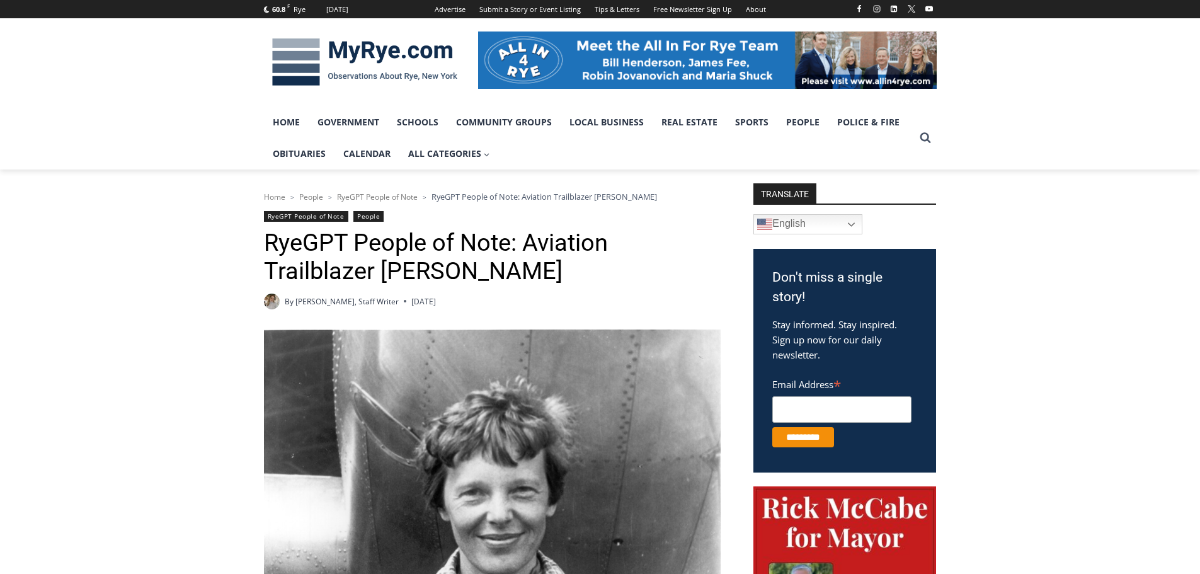 The width and height of the screenshot is (1200, 574). What do you see at coordinates (765, 224) in the screenshot?
I see `img: en` at bounding box center [765, 224].